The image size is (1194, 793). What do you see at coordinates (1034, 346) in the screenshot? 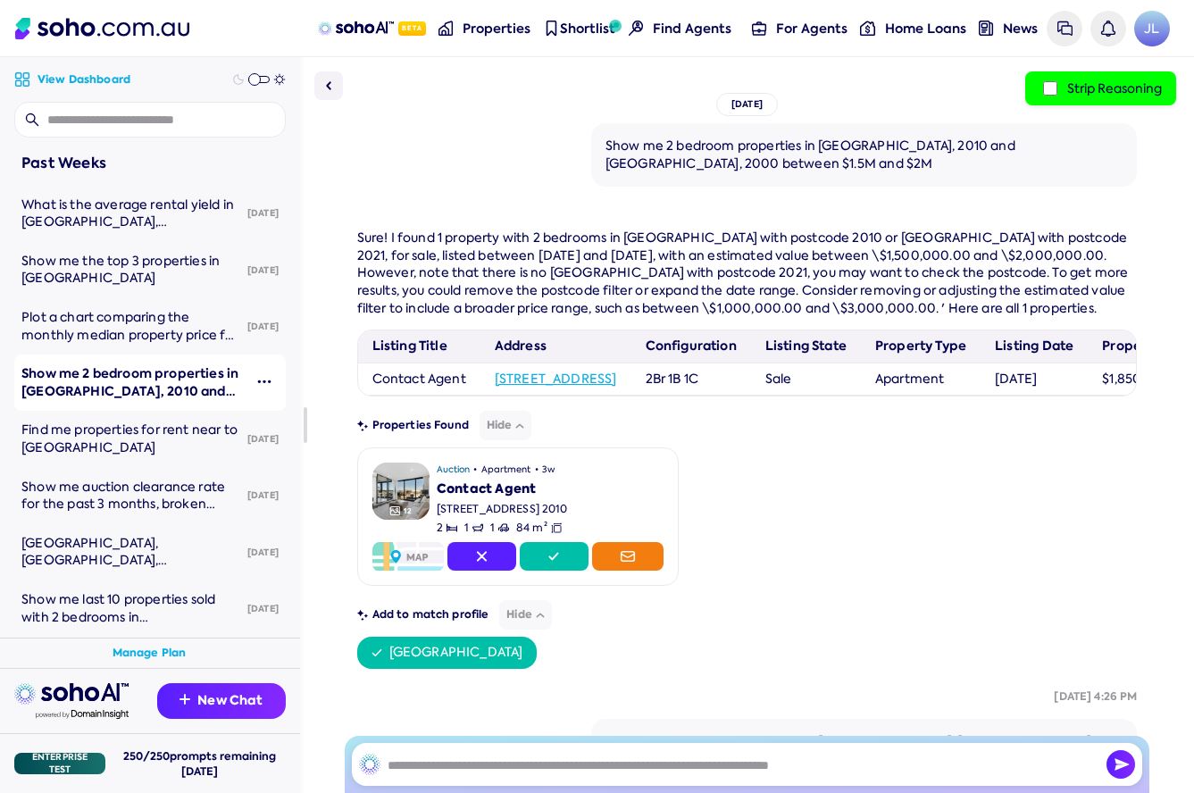
I see `th: Listing Date` at bounding box center [1034, 346].